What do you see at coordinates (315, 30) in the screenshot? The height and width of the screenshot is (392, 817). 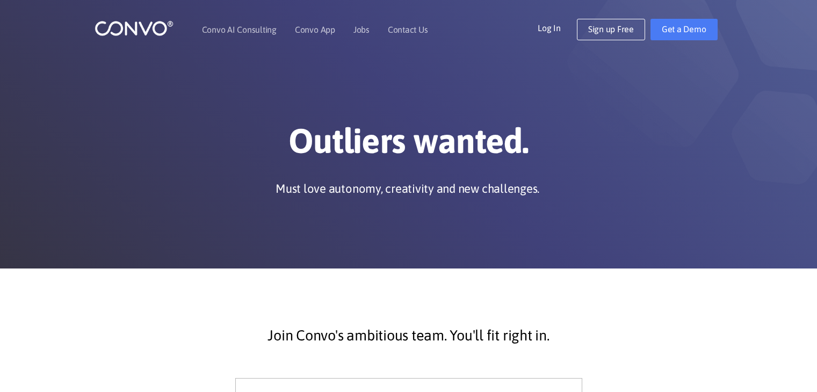 I see `a: Convo App` at bounding box center [315, 30].